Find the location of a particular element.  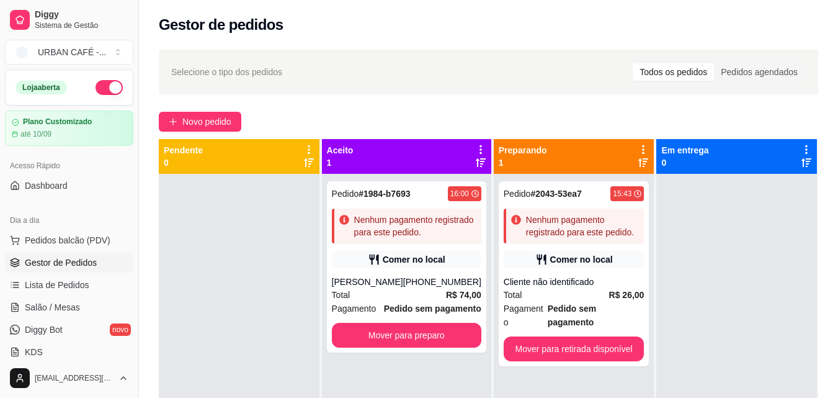

div: Cliente não identificado is located at coordinates (574, 282).